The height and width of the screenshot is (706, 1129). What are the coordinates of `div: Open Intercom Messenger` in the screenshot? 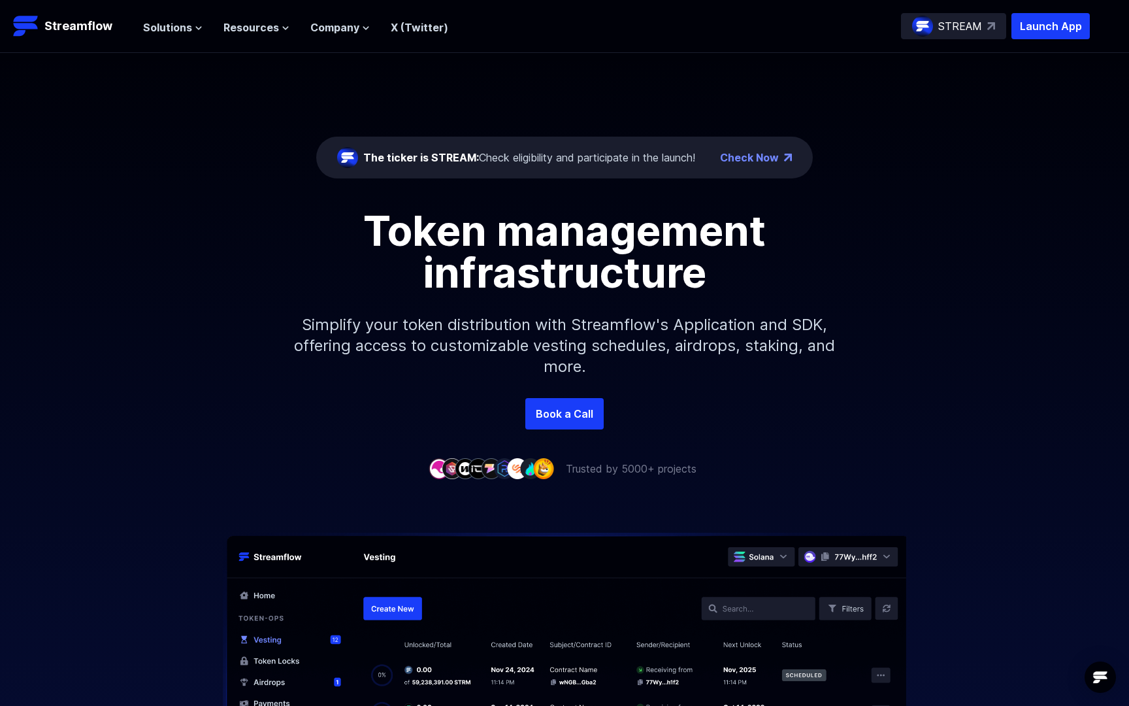 It's located at (1101, 677).